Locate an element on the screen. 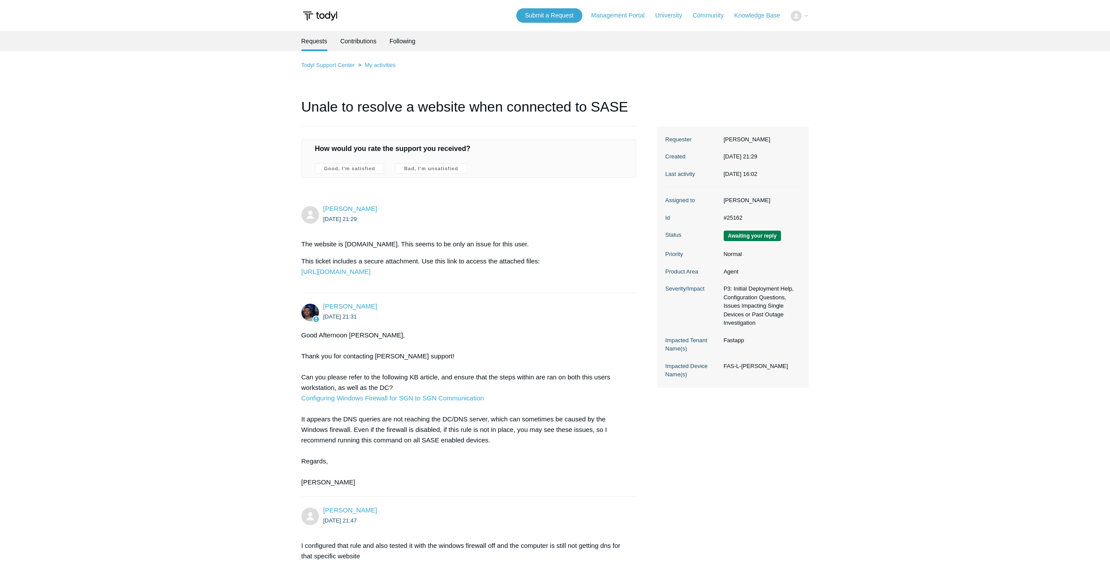  dd: Normal is located at coordinates (760, 254).